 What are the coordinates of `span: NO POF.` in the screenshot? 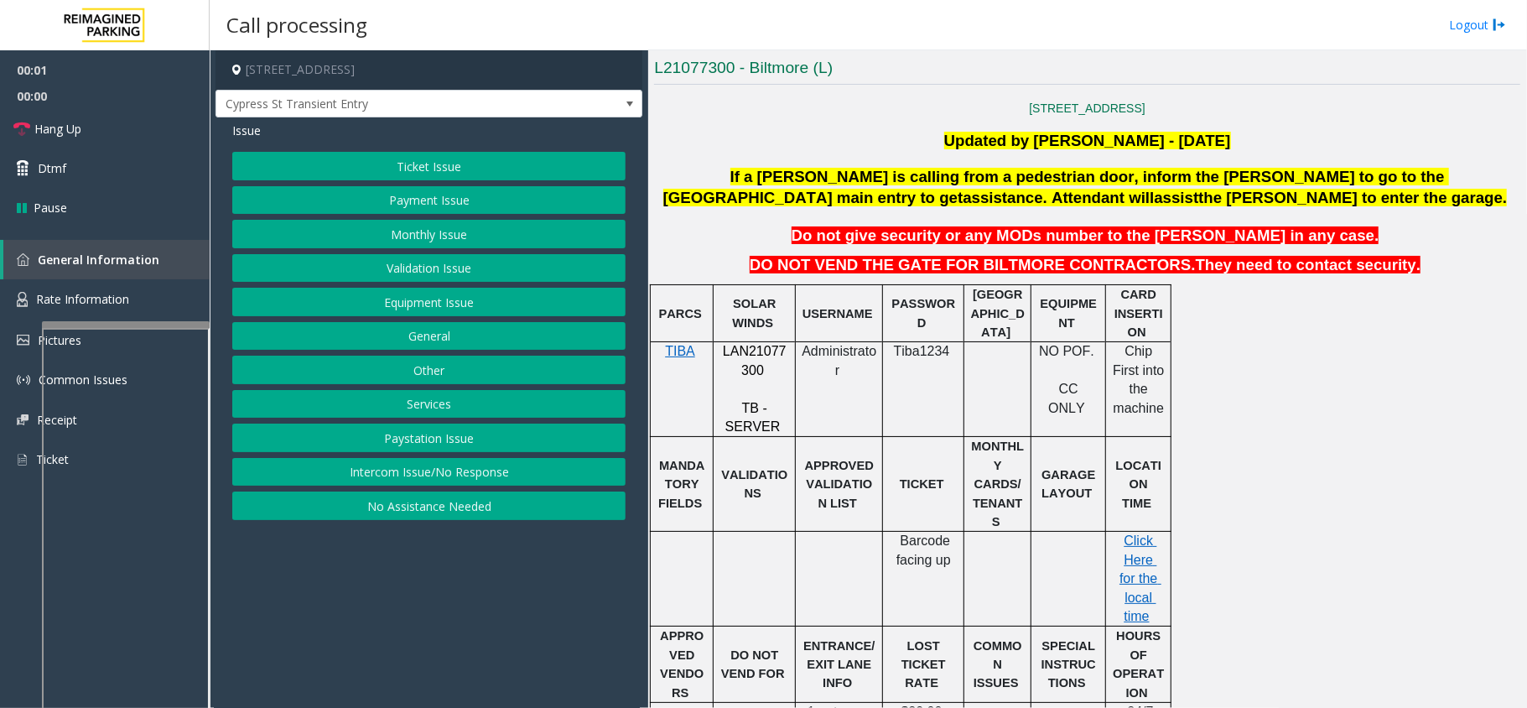 It's located at (1067, 351).